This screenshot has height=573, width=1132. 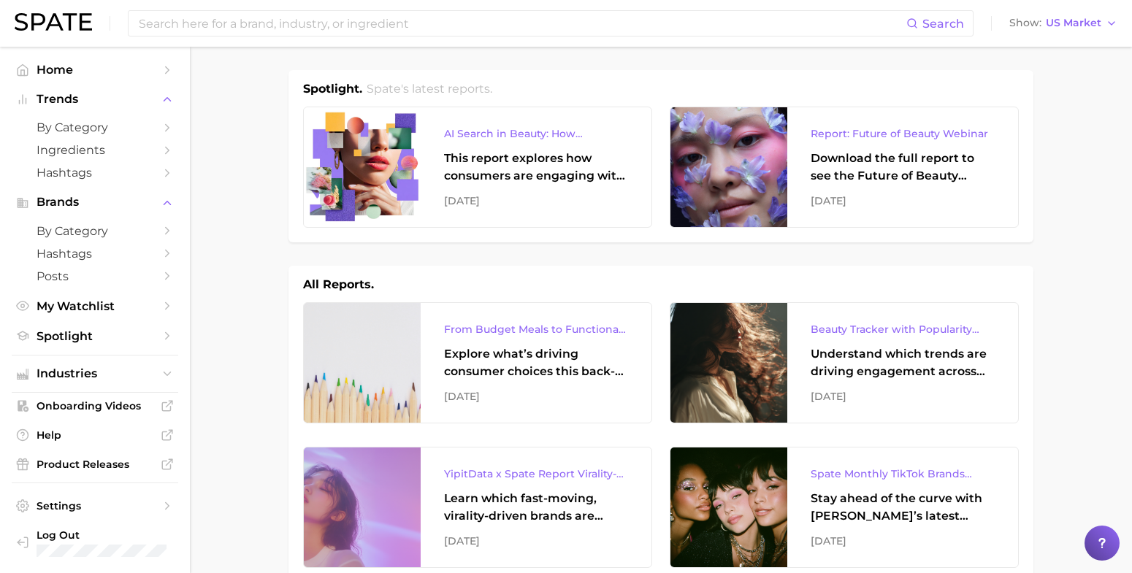 What do you see at coordinates (95, 150) in the screenshot?
I see `a: Ingredients` at bounding box center [95, 150].